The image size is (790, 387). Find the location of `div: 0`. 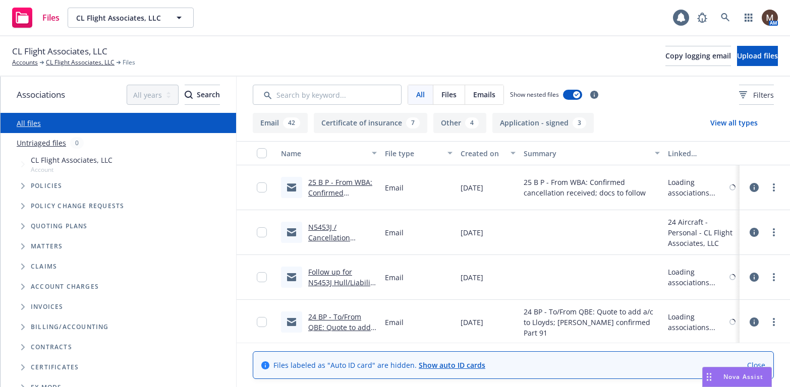

div: 0 is located at coordinates (77, 143).